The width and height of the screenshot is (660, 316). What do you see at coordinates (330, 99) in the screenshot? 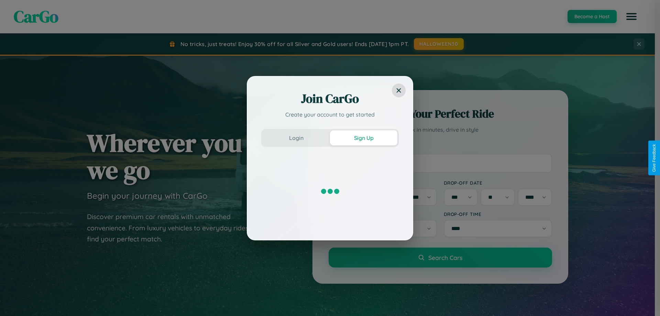
I see `h2: Join CarGo` at bounding box center [330, 99].